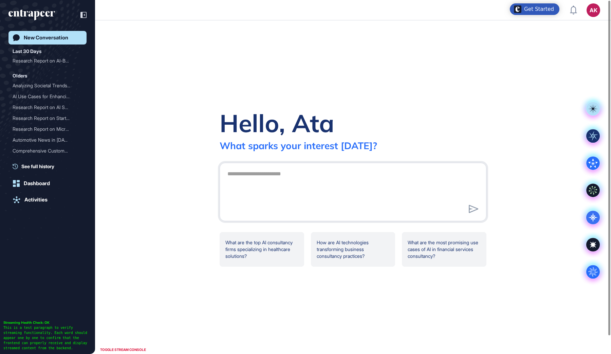  What do you see at coordinates (45, 107) in the screenshot?
I see `div: Research Report on AI Sol...` at bounding box center [45, 107].